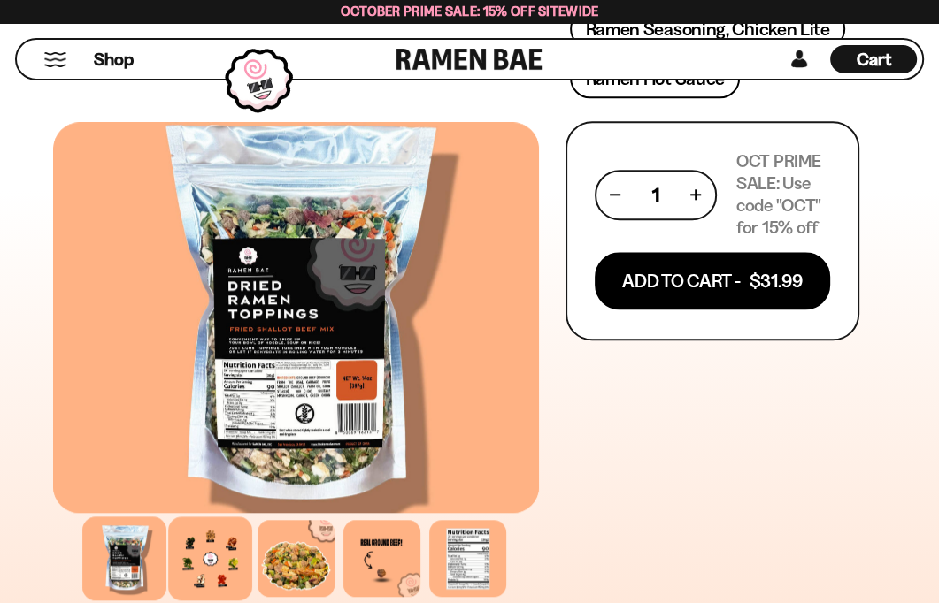 The image size is (939, 603). What do you see at coordinates (783, 195) in the screenshot?
I see `p: OCT PRIME SALE: Use code "OCT" for 15% off` at bounding box center [783, 195].